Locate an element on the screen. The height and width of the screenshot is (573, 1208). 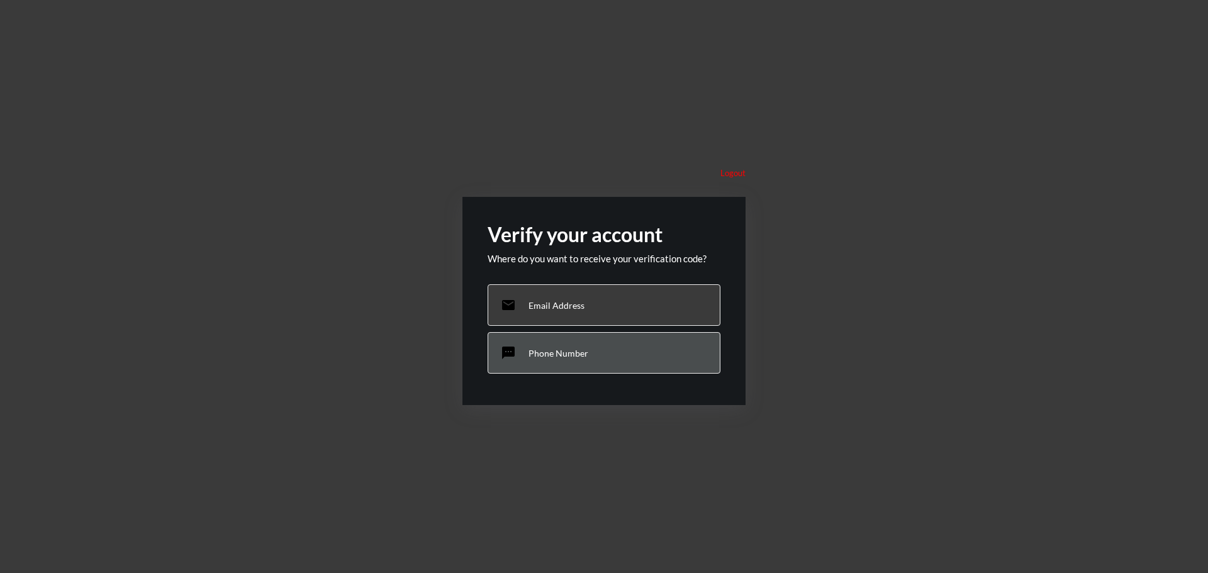
p: Email Address is located at coordinates (556, 305).